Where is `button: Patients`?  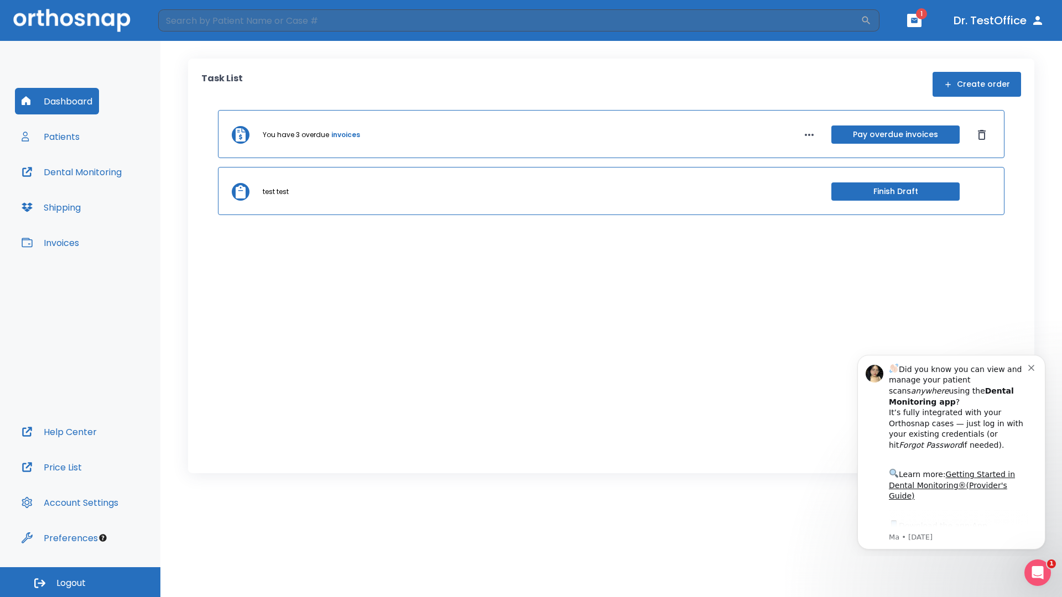
button: Patients is located at coordinates (50, 137).